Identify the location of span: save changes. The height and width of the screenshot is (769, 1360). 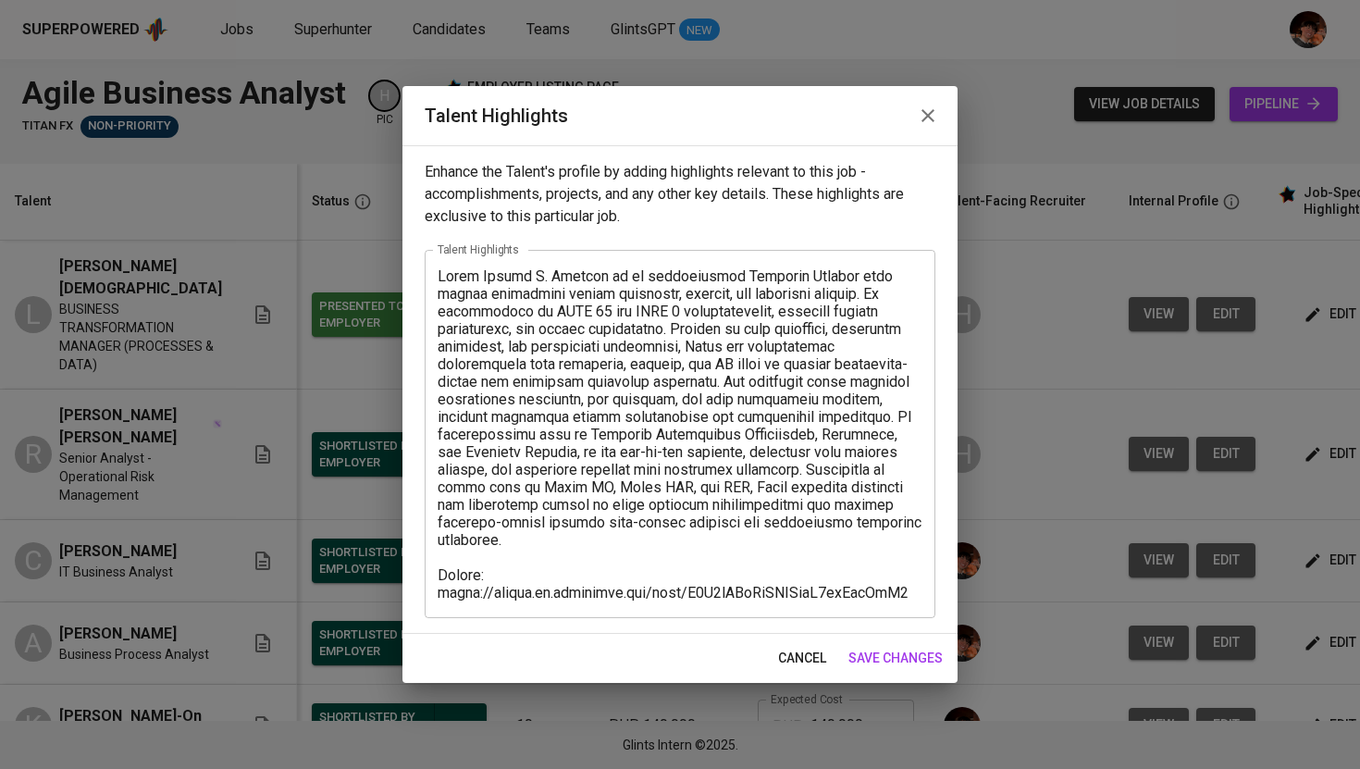
(895, 658).